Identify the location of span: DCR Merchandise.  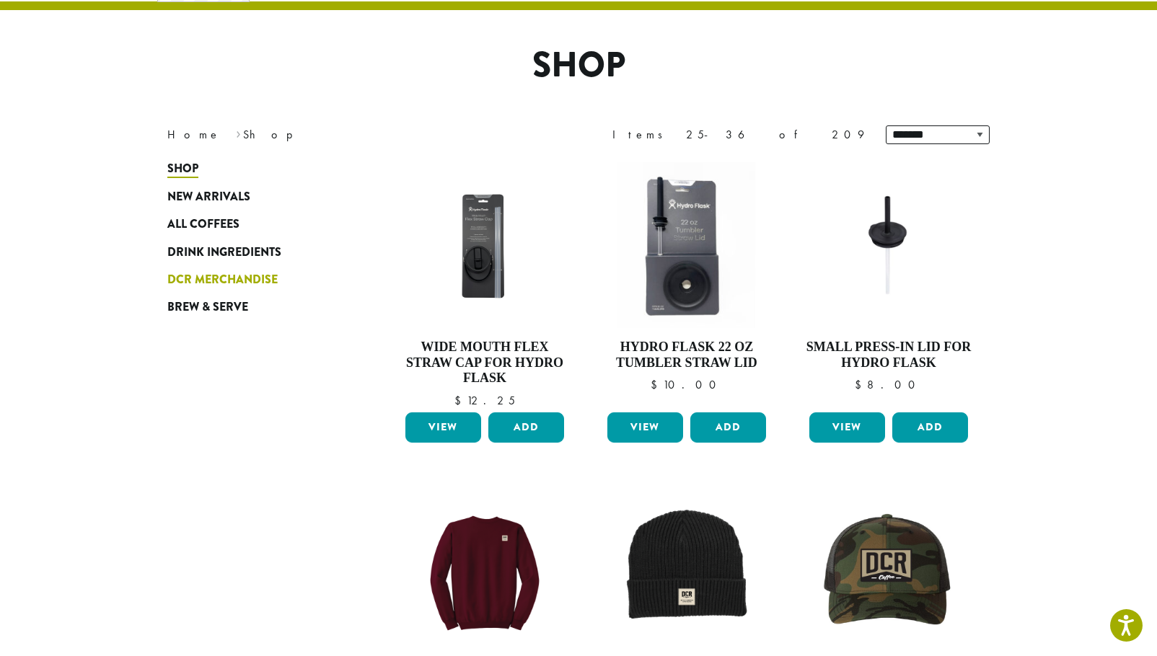
(222, 280).